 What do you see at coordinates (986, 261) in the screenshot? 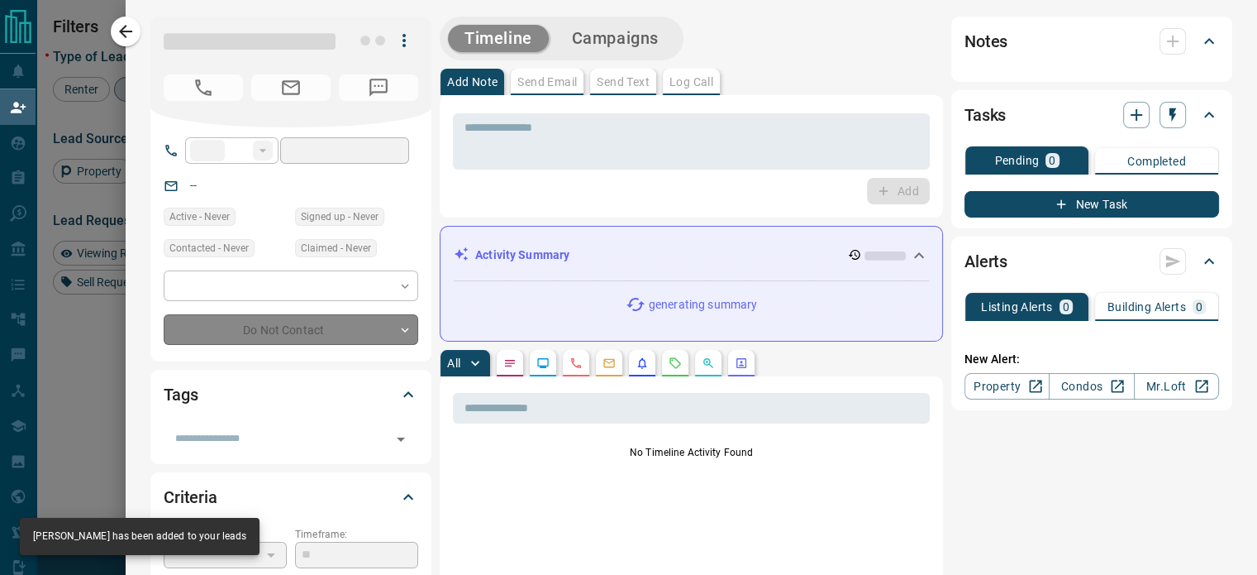
I see `h2: Alerts` at bounding box center [986, 261].